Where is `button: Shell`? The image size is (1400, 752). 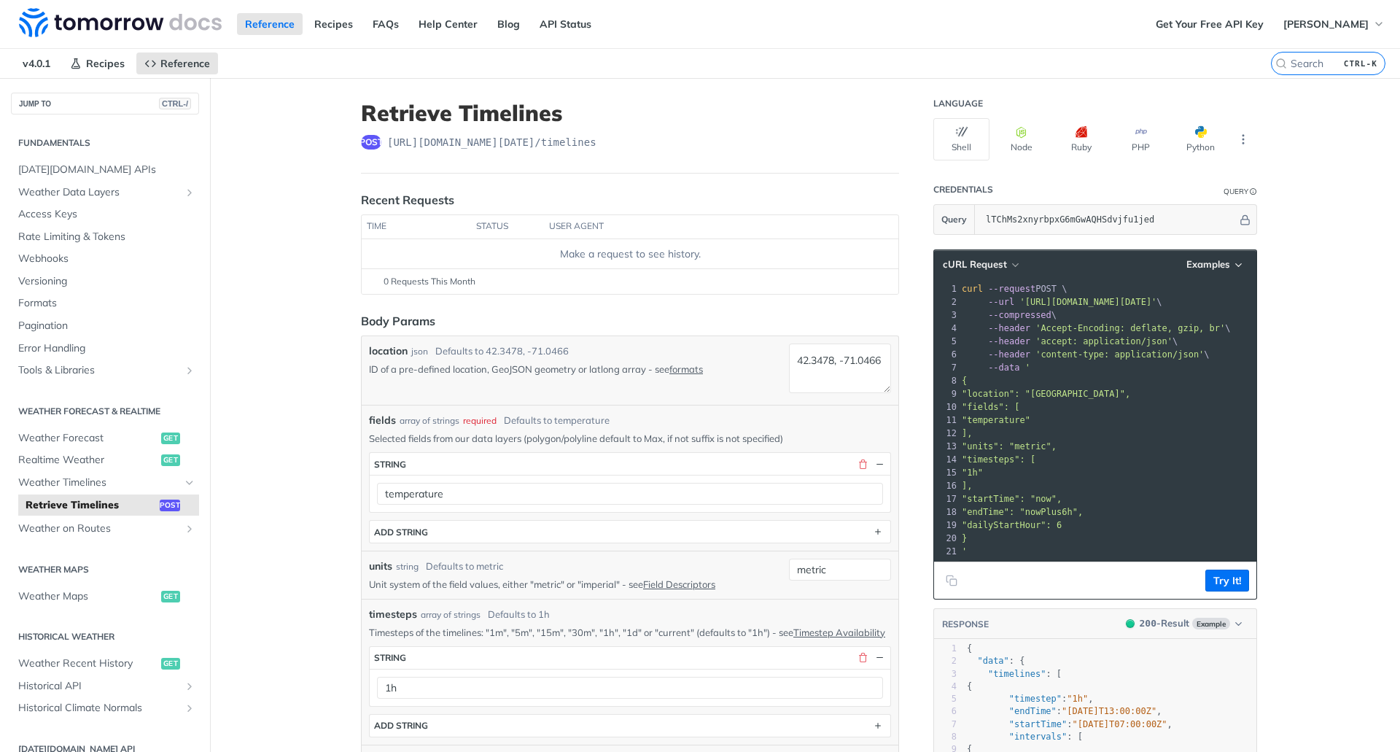
button: Shell is located at coordinates (961, 139).